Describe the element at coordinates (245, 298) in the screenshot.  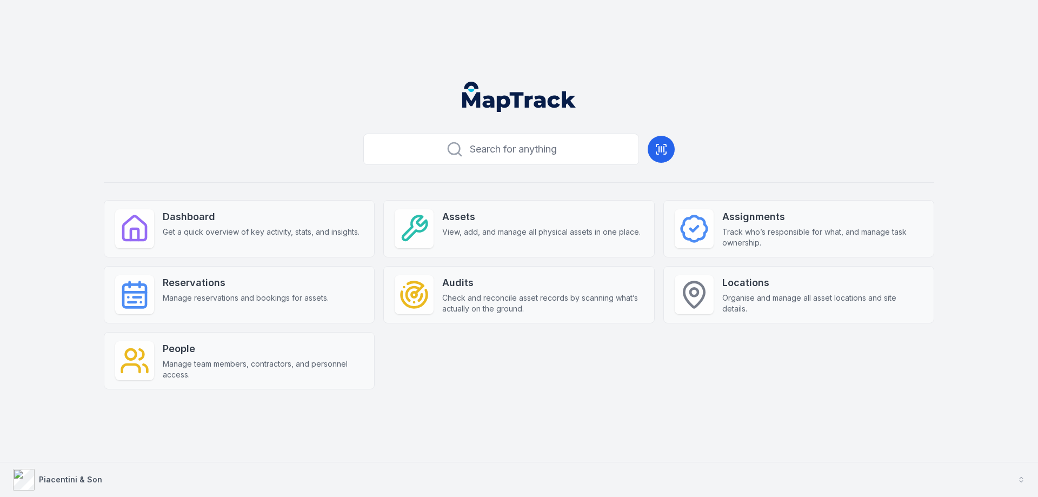
I see `span: Manage reservations and bookings for assets.` at that location.